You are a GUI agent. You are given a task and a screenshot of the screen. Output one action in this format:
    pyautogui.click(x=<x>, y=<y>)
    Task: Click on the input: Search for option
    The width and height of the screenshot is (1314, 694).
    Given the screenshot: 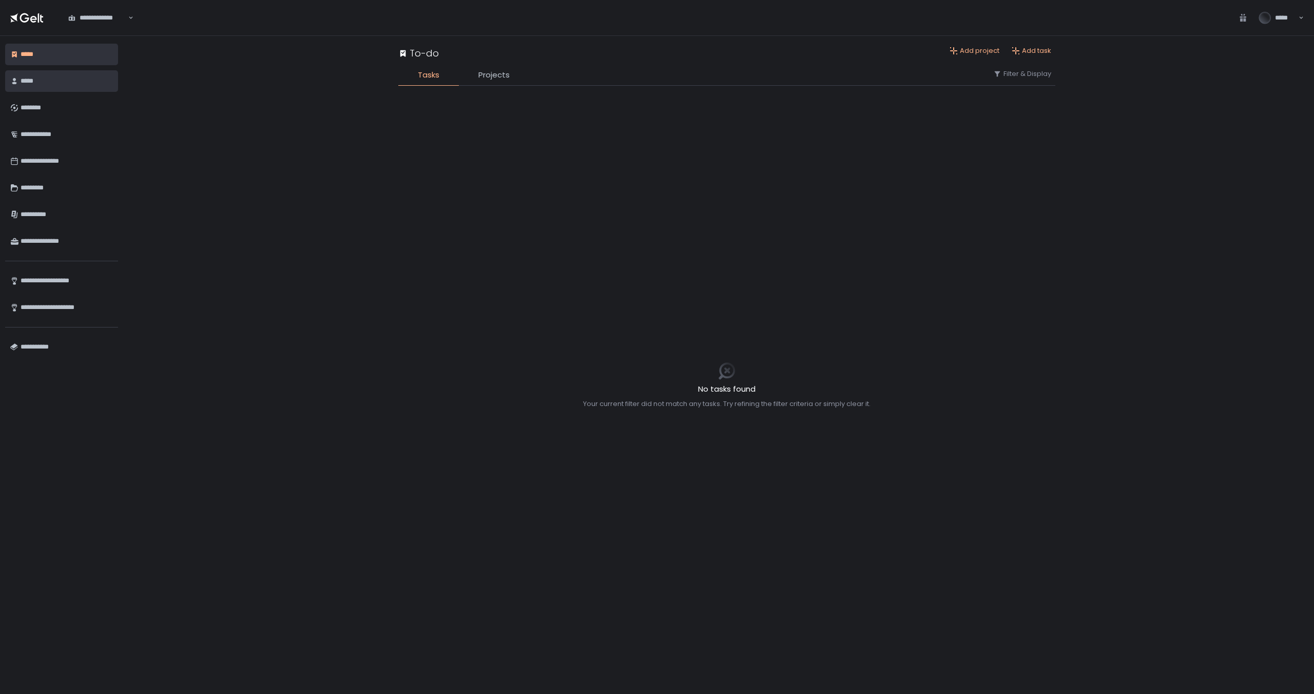 What is the action you would take?
    pyautogui.click(x=127, y=18)
    